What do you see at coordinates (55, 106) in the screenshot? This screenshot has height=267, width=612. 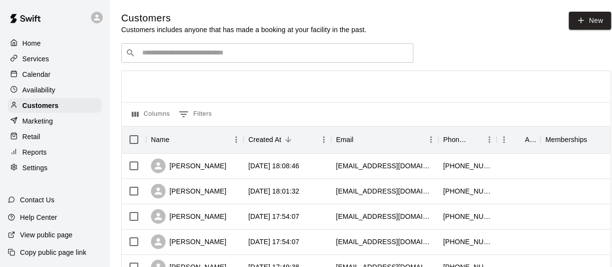 I see `div: Customers` at bounding box center [55, 106].